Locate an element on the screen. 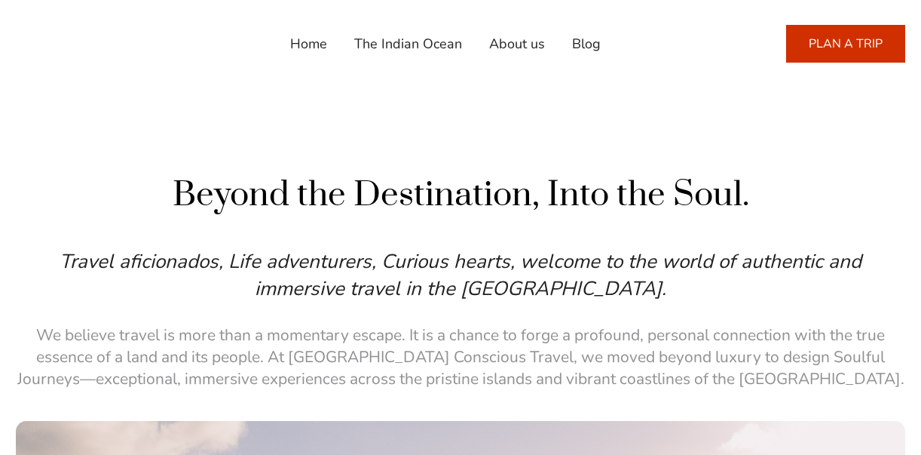  a: Home is located at coordinates (308, 44).